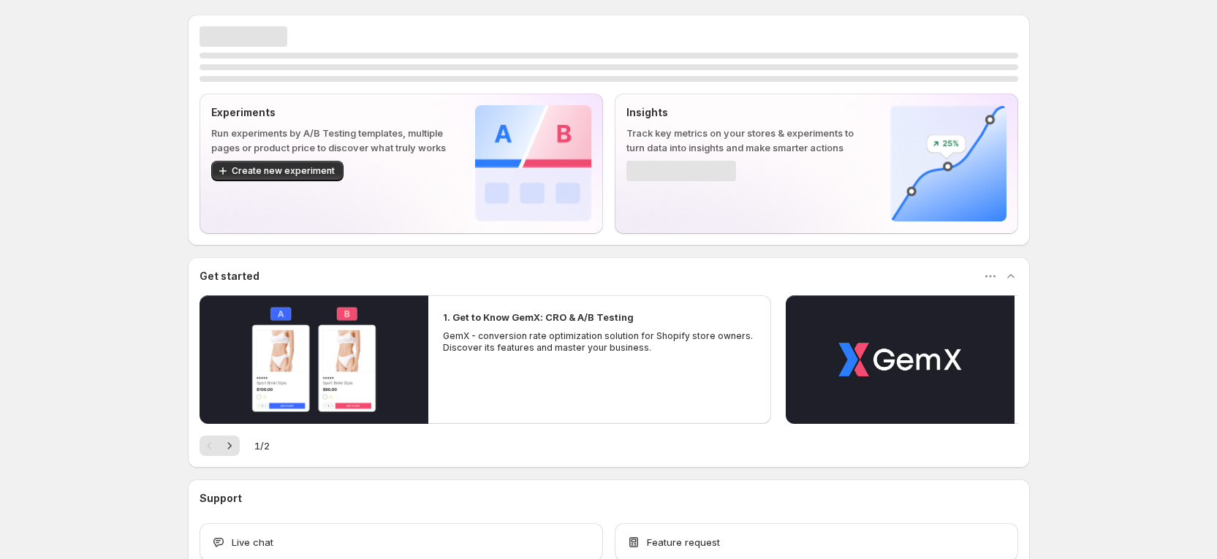 This screenshot has width=1217, height=559. I want to click on img: Experiments, so click(533, 163).